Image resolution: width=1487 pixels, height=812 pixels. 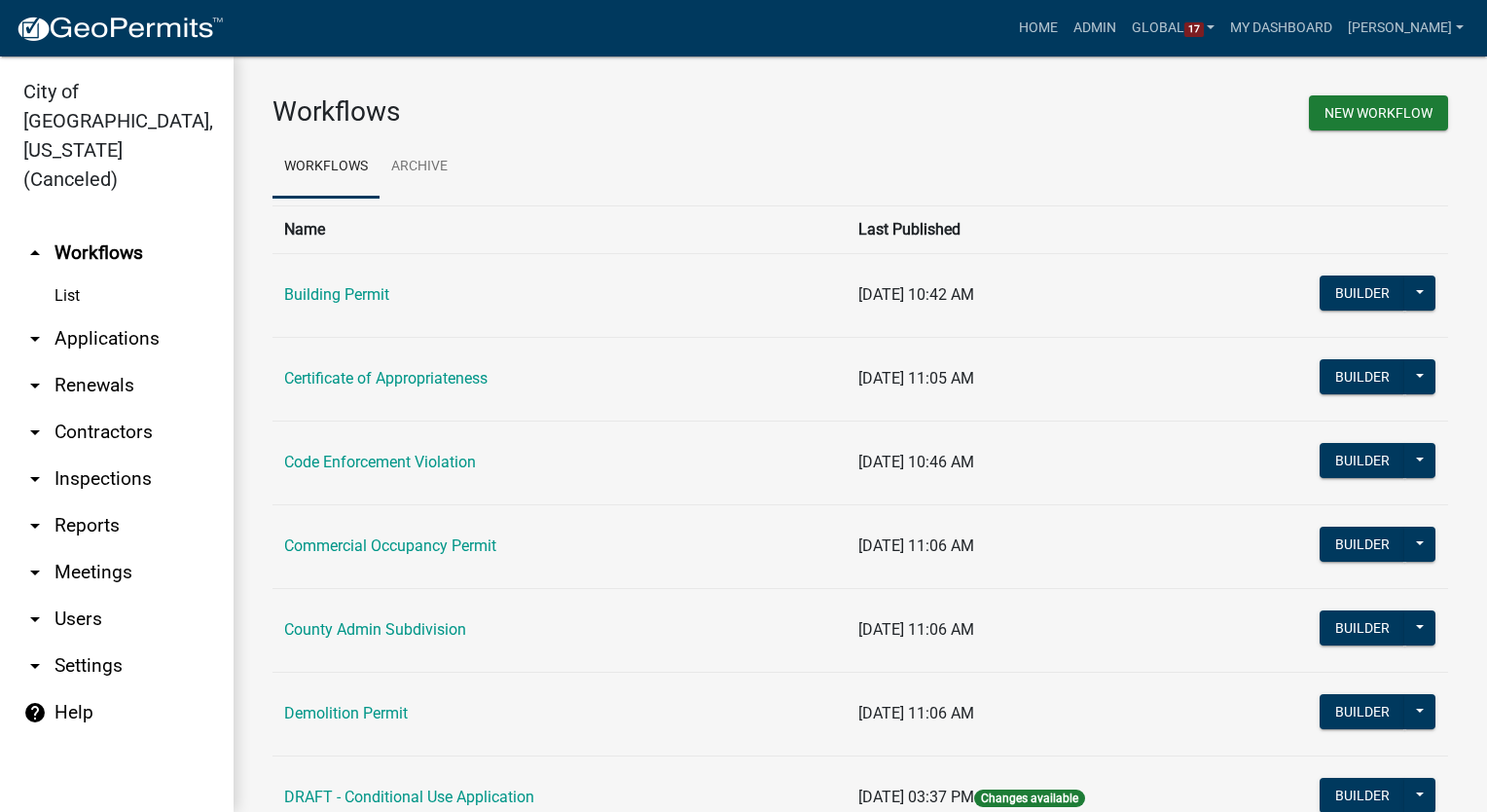 What do you see at coordinates (379, 461) in the screenshot?
I see `a: Code Enforcement Violation` at bounding box center [379, 461].